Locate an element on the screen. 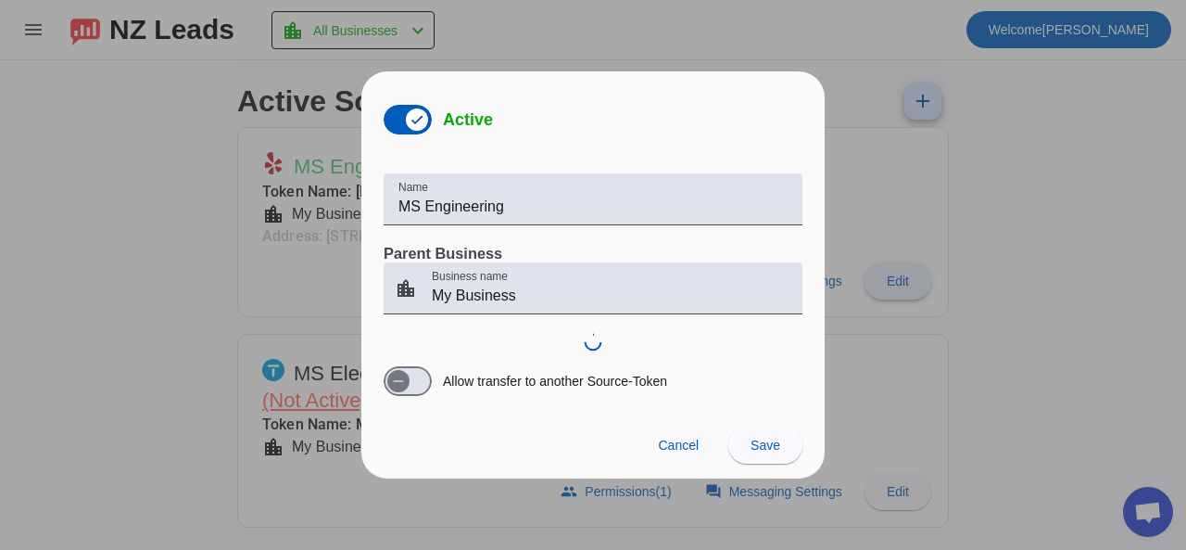  span: Save is located at coordinates (765, 445).